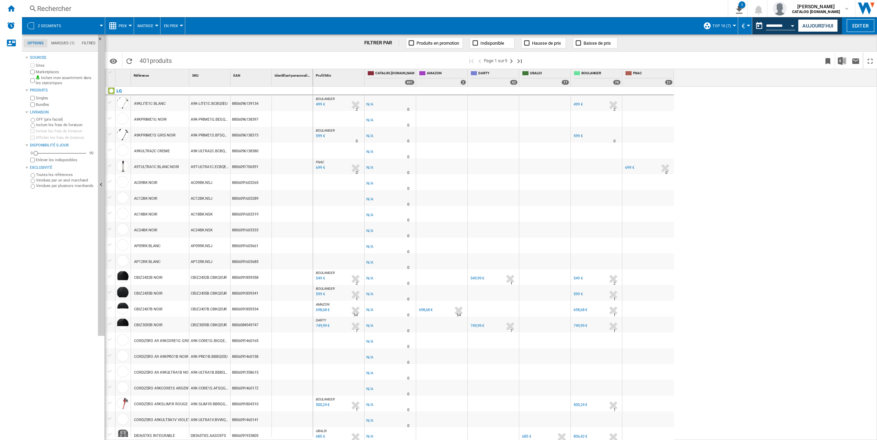 This screenshot has width=877, height=440. What do you see at coordinates (320, 104) in the screenshot?
I see `div: Mise à jour : jeudi 21 août 2025 01:02` at bounding box center [320, 104].